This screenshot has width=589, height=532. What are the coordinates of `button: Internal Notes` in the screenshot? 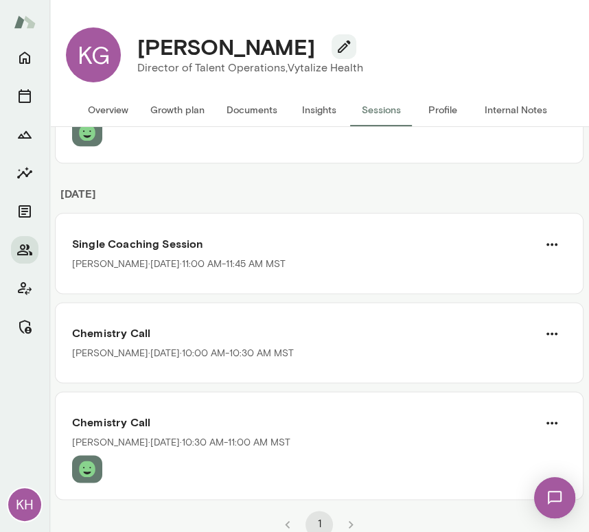 It's located at (515, 110).